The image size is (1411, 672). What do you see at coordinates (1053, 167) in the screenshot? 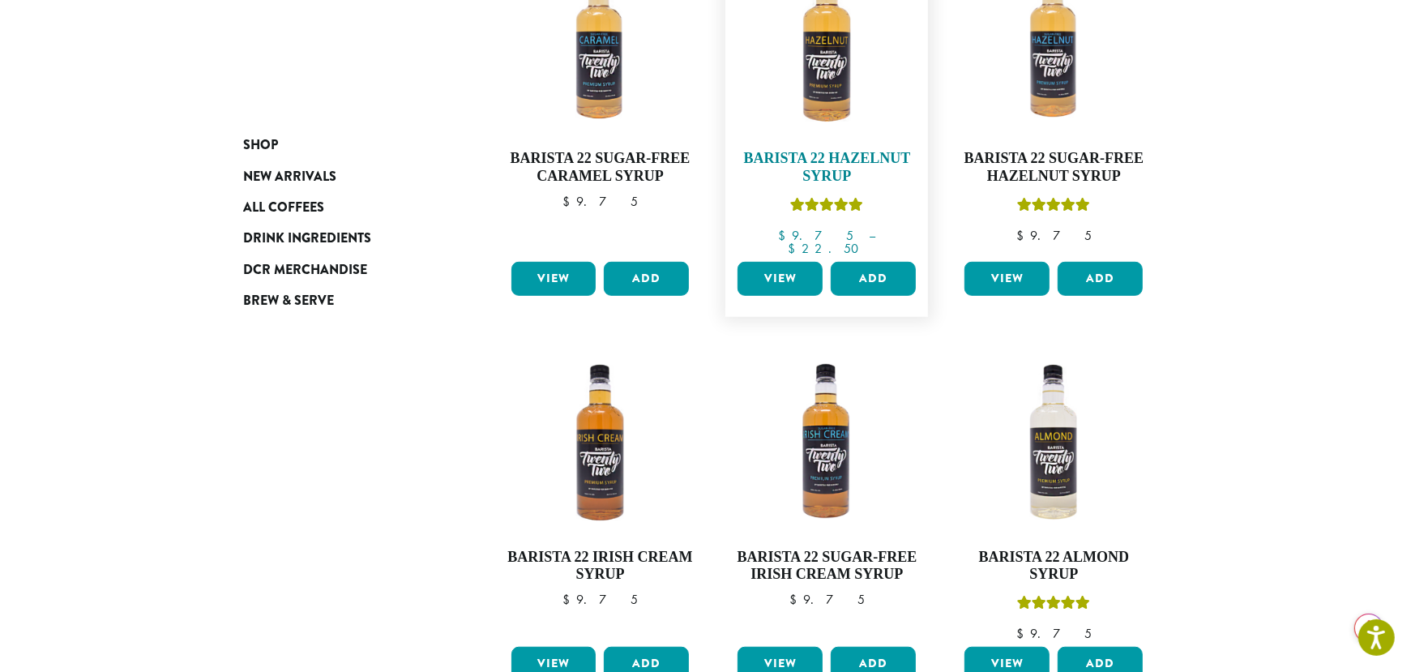
I see `h4: Barista 22 Sugar-Free Hazelnut Syrup` at bounding box center [1053, 167].